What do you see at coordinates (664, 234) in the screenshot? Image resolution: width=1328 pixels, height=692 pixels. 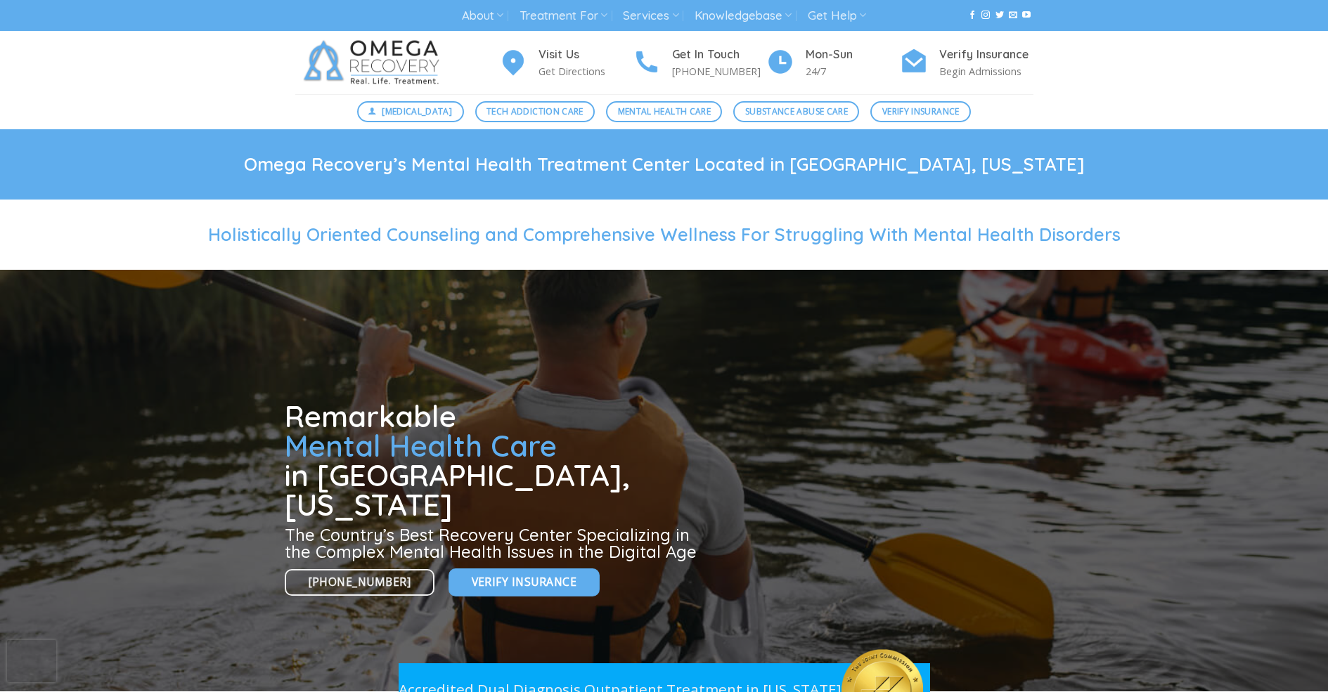 I see `span: Holistically Oriented Counseling and Comprehensive Wellness For Struggling With Mental Health Dis...` at bounding box center [664, 234].